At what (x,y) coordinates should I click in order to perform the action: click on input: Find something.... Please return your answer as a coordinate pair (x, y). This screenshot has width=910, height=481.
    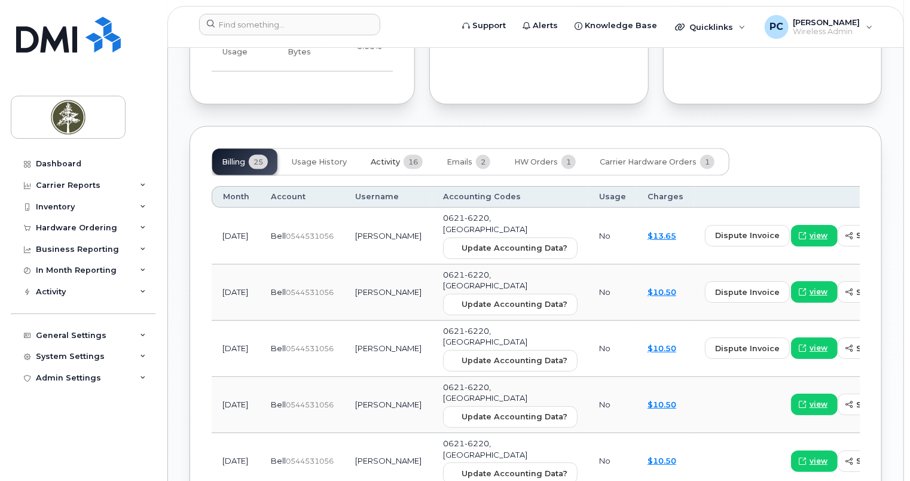
    Looking at the image, I should click on (289, 25).